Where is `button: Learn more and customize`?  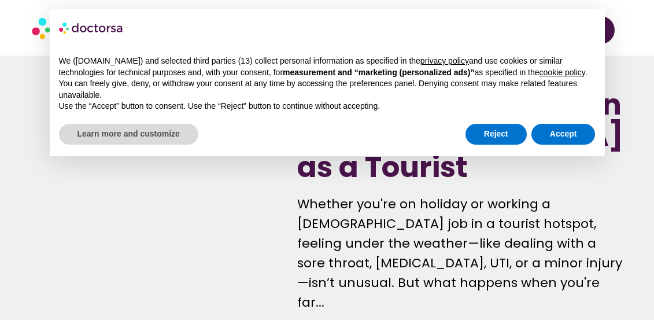
button: Learn more and customize is located at coordinates (128, 134).